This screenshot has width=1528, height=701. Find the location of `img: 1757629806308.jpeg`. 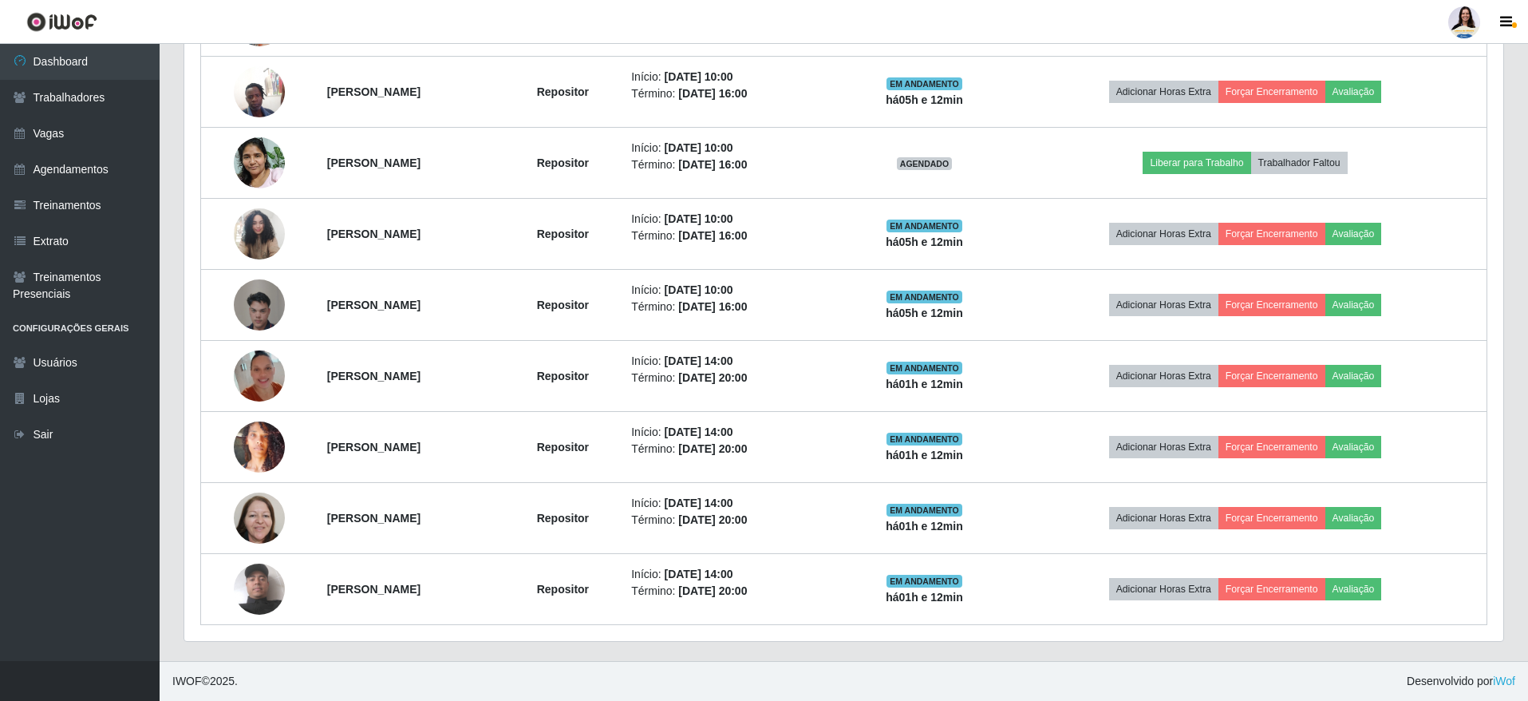

img: 1757629806308.jpeg is located at coordinates (259, 518).